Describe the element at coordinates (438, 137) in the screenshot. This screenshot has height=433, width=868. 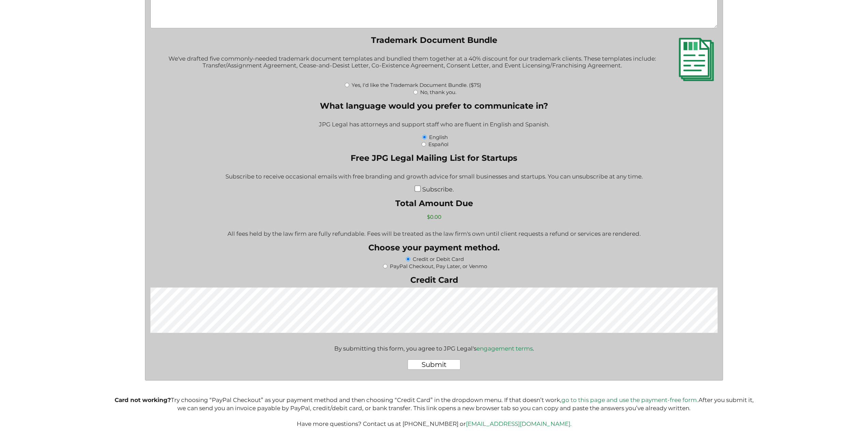
I see `label: English` at that location.